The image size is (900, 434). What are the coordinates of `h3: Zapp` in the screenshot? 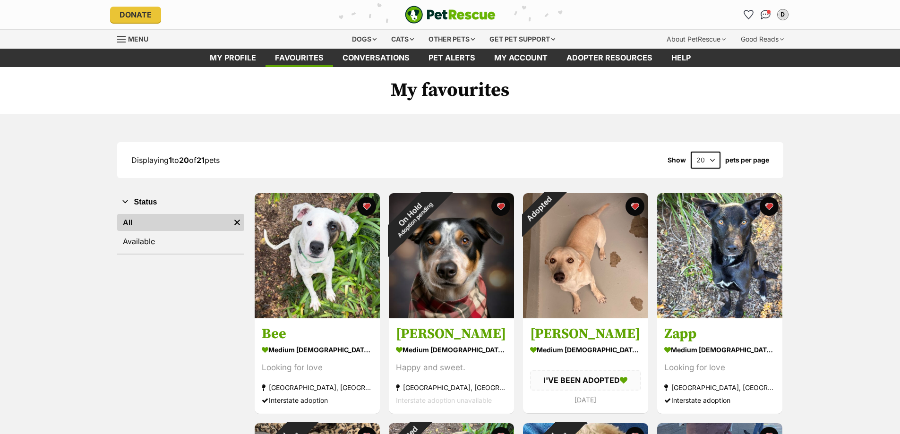 It's located at (720, 335).